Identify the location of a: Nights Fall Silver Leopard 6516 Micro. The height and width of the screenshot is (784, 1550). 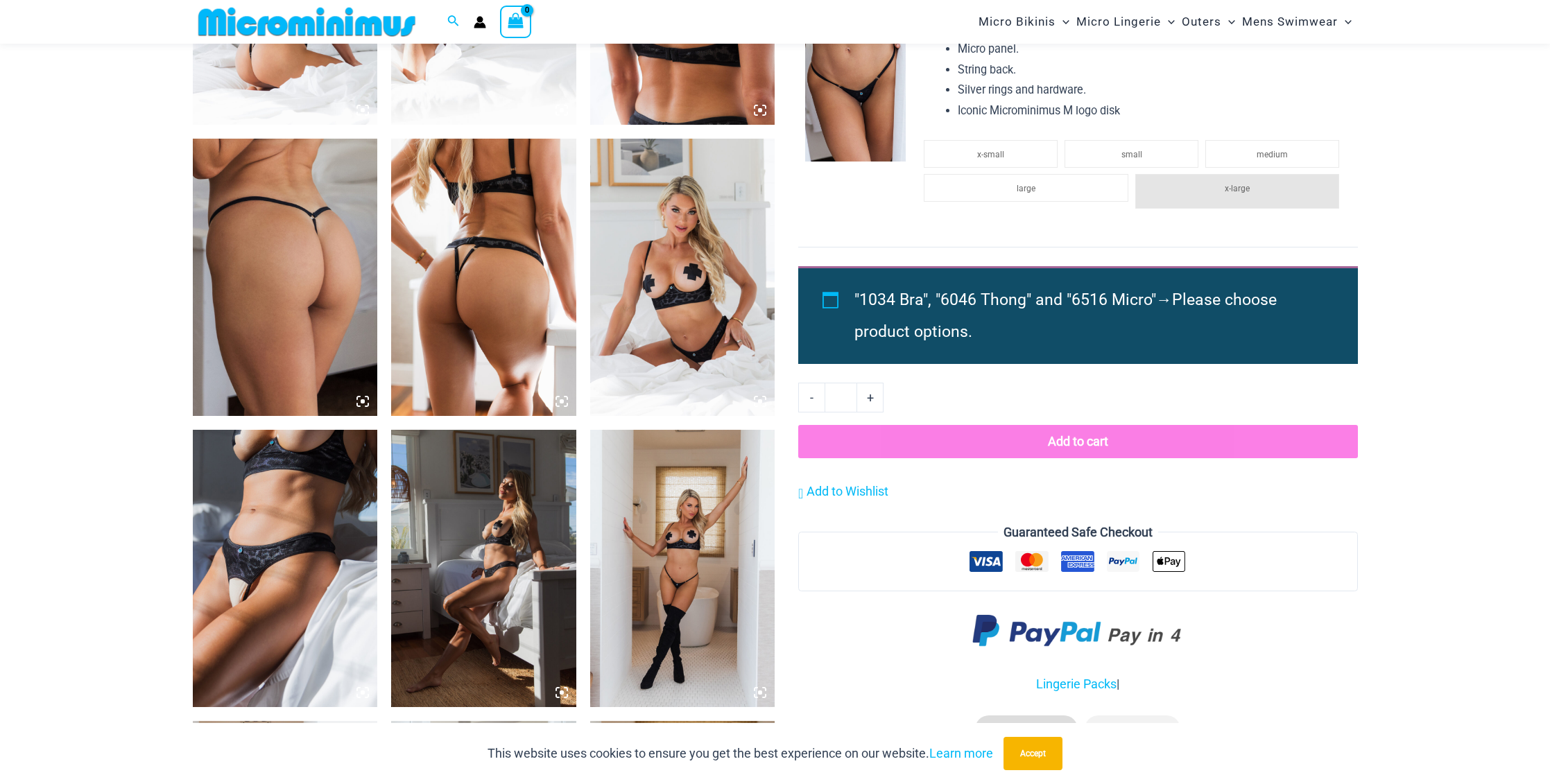
(855, 86).